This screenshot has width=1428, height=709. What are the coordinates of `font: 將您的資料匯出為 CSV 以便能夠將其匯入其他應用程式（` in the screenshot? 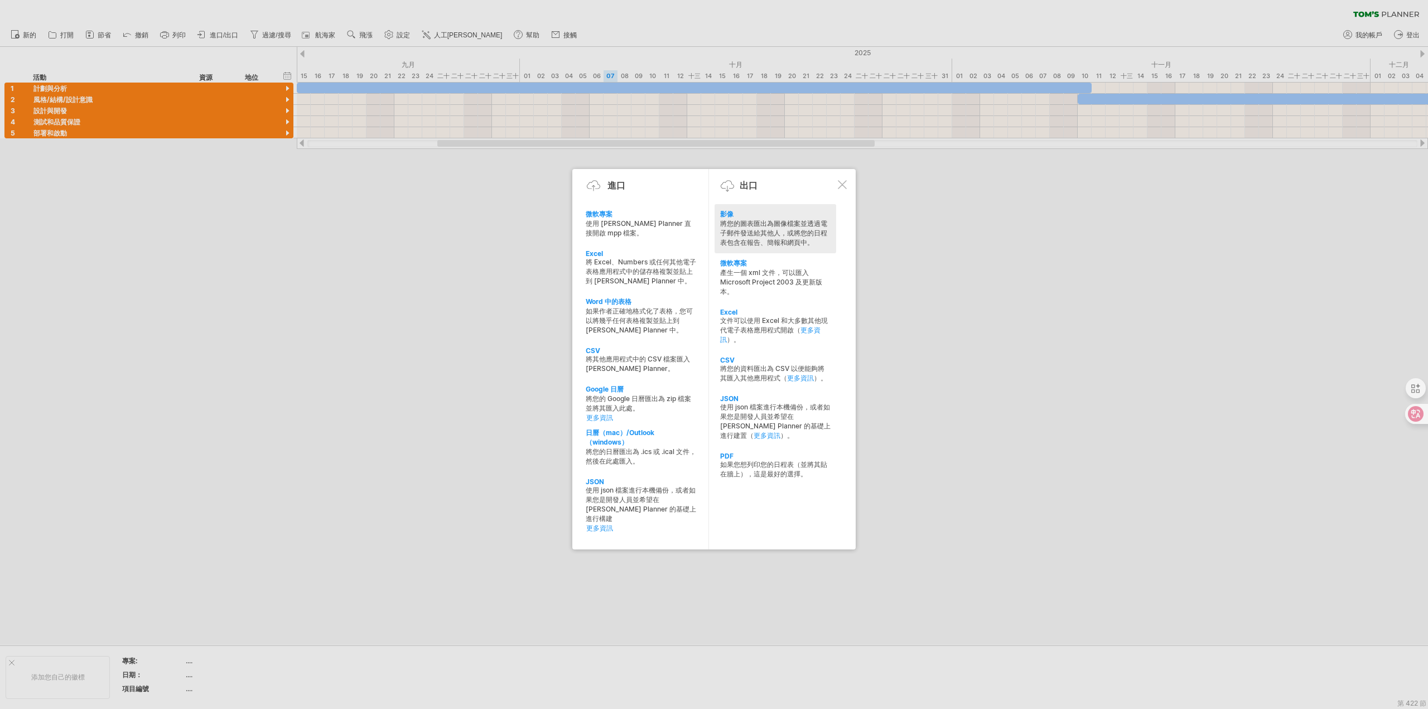 It's located at (772, 373).